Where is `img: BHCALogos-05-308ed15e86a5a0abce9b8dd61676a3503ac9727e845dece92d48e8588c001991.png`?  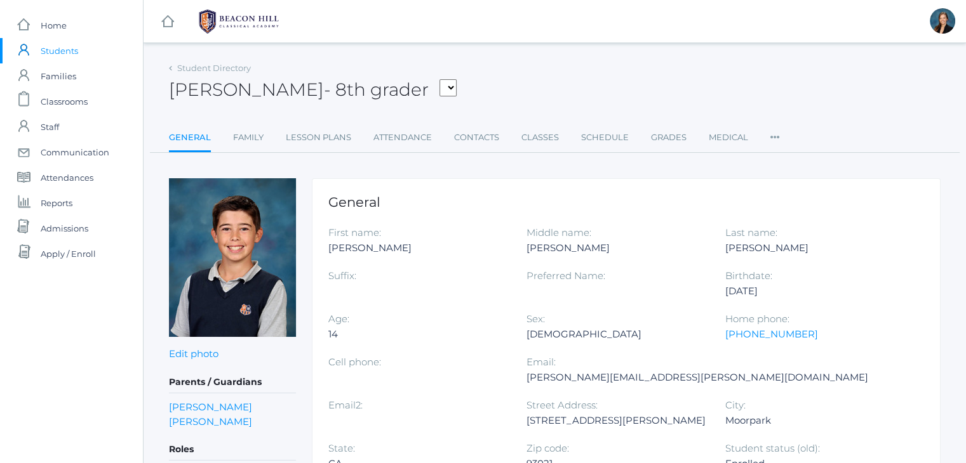 img: BHCALogos-05-308ed15e86a5a0abce9b8dd61676a3503ac9727e845dece92d48e8588c001991.png is located at coordinates (239, 22).